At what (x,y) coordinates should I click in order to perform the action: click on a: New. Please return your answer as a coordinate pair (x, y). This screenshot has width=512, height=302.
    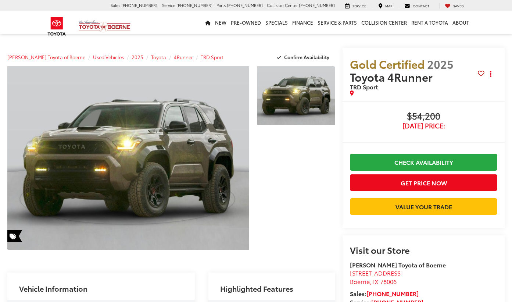
    Looking at the image, I should click on (220, 22).